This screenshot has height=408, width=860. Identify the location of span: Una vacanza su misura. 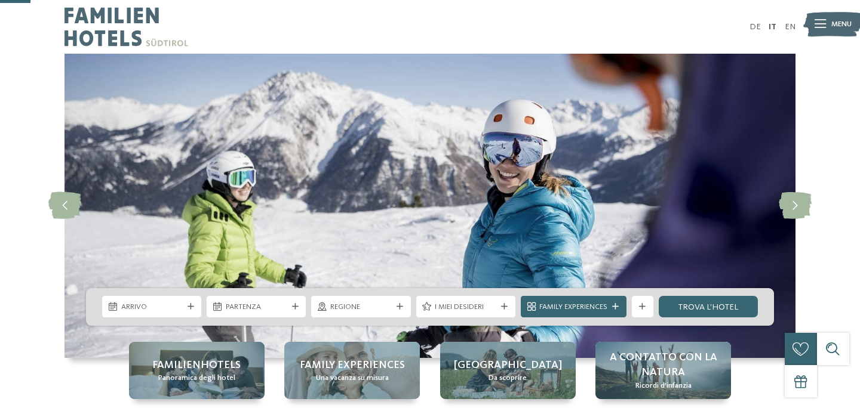
(352, 379).